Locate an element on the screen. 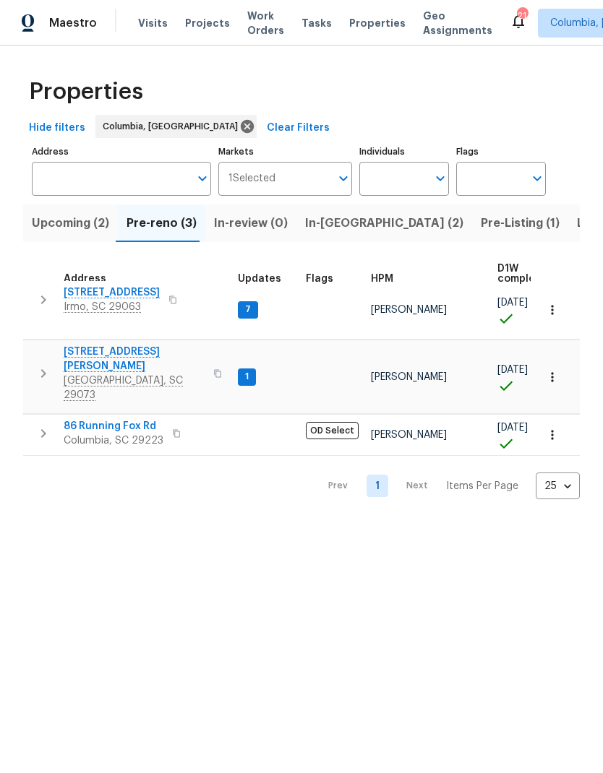 This screenshot has height=773, width=603. span: Pre-reno (3) is located at coordinates (161, 223).